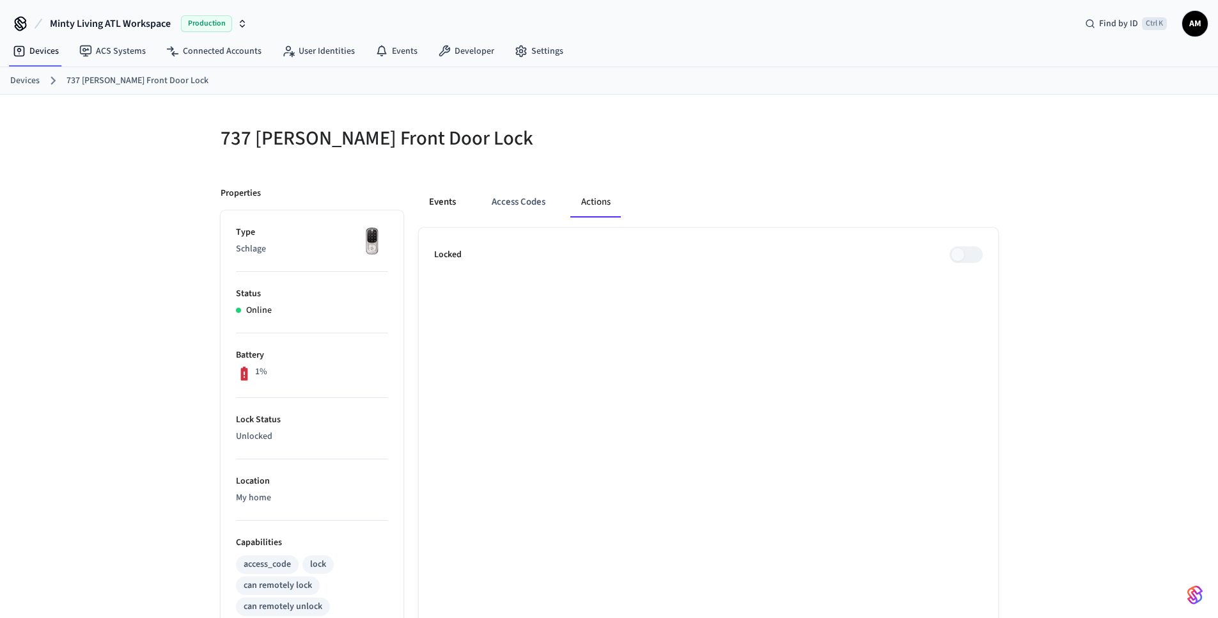 This screenshot has width=1218, height=618. Describe the element at coordinates (110, 24) in the screenshot. I see `span: Minty Living ATL Workspace` at that location.